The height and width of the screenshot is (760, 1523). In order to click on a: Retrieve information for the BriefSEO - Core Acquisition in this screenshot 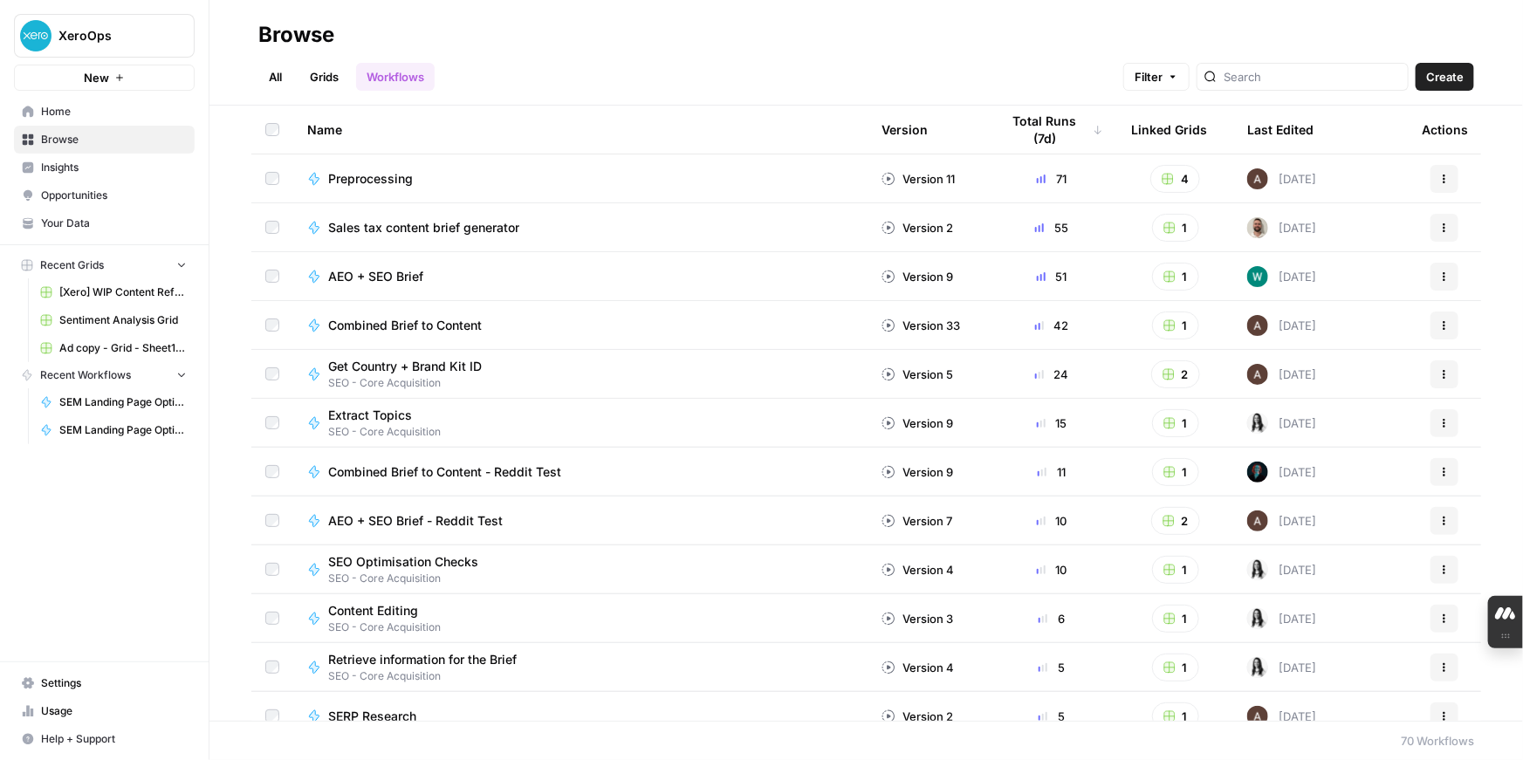, I will do `click(581, 668)`.